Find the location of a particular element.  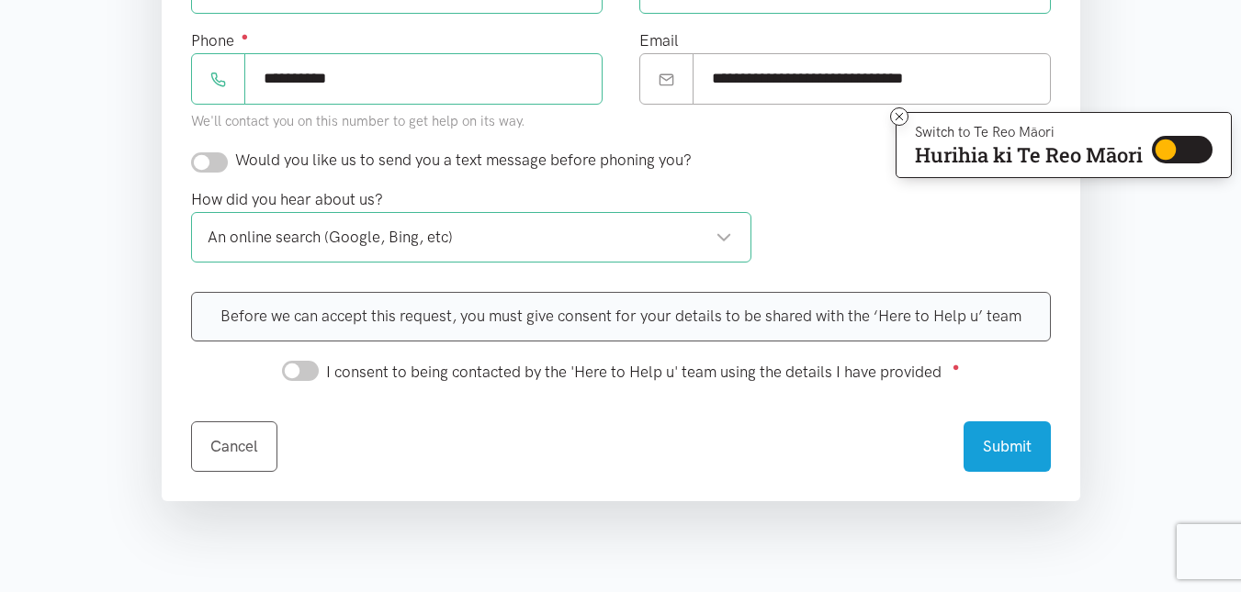

span: Would you like us to send you a text message before phoning you? is located at coordinates (463, 160).